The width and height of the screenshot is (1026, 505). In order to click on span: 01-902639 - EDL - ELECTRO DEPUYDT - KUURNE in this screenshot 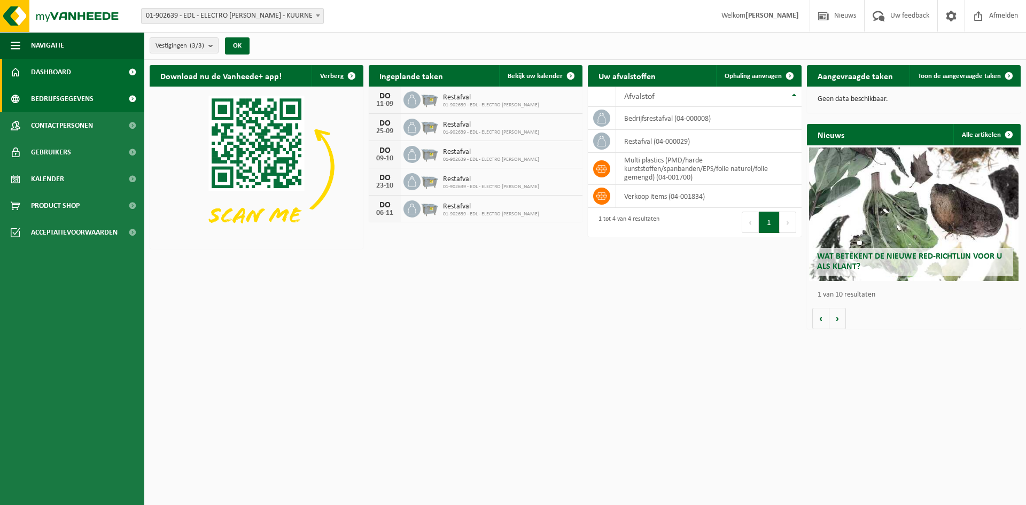, I will do `click(232, 16)`.